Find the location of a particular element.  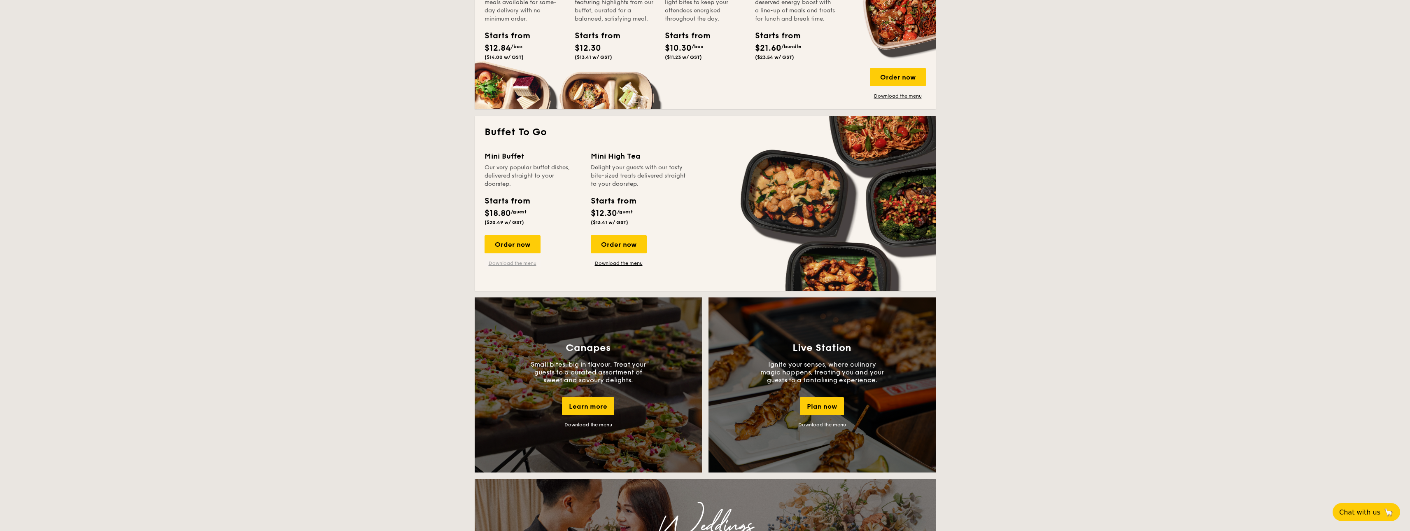

span: $12.84 is located at coordinates (498, 48).